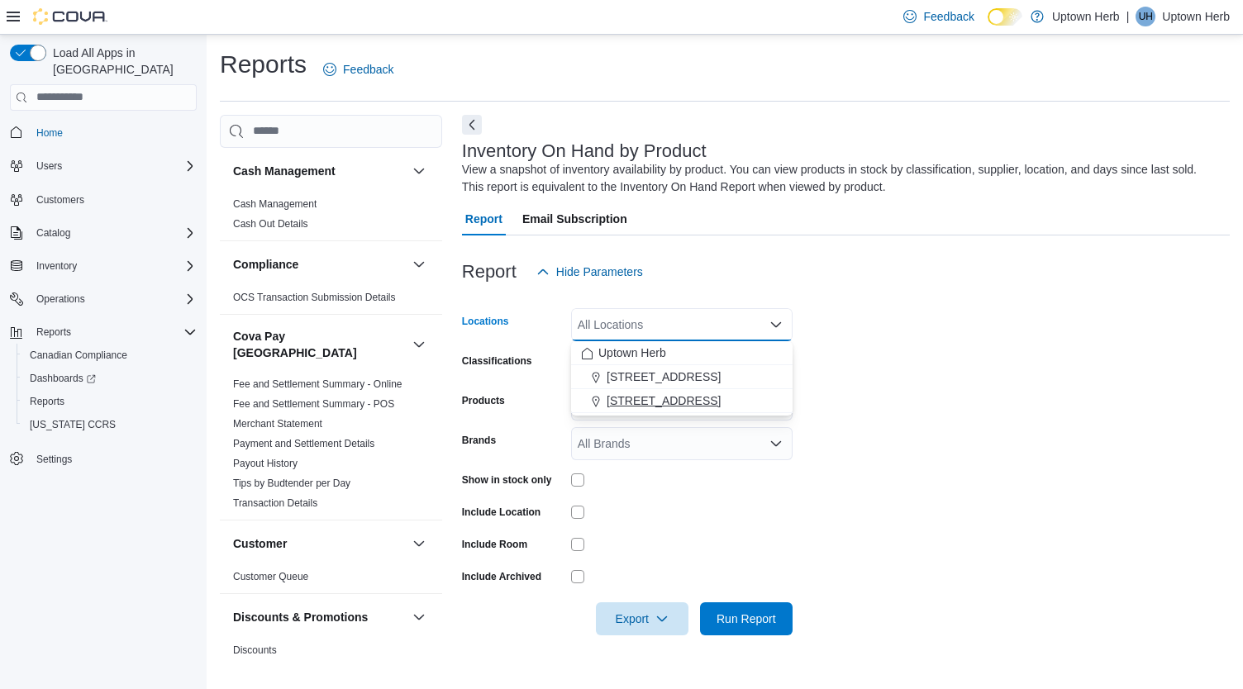 This screenshot has height=689, width=1243. Describe the element at coordinates (278, 424) in the screenshot. I see `span: Merchant Statement` at that location.